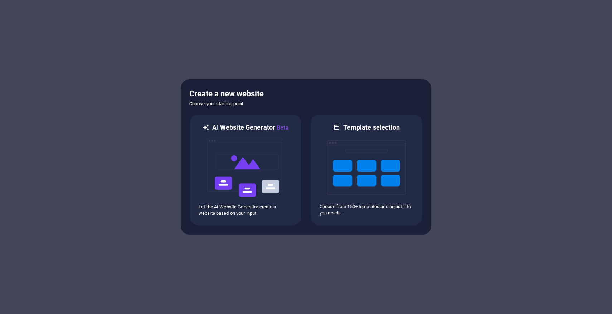 This screenshot has height=314, width=612. Describe the element at coordinates (245, 210) in the screenshot. I see `p: Let the AI Website Generator create a website based on your input.` at that location.